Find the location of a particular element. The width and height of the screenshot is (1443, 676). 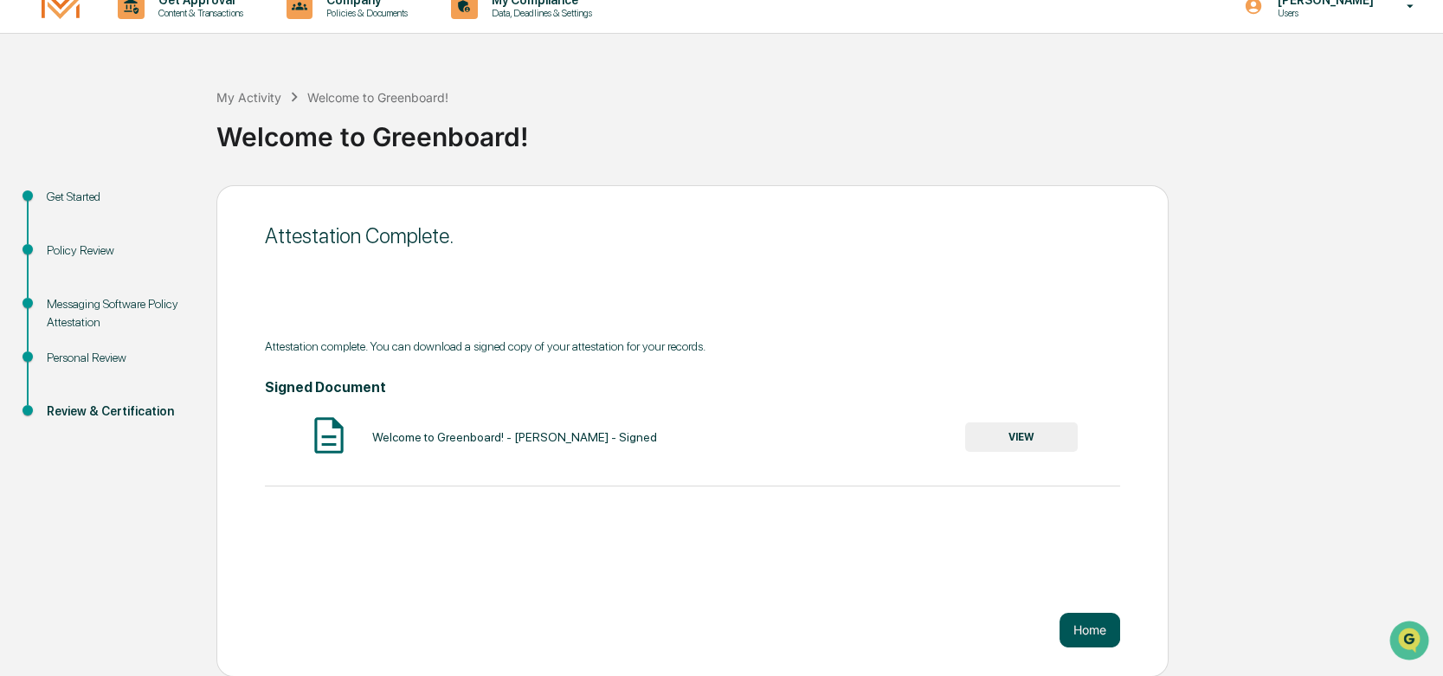

button: VIEW is located at coordinates (1021, 437).